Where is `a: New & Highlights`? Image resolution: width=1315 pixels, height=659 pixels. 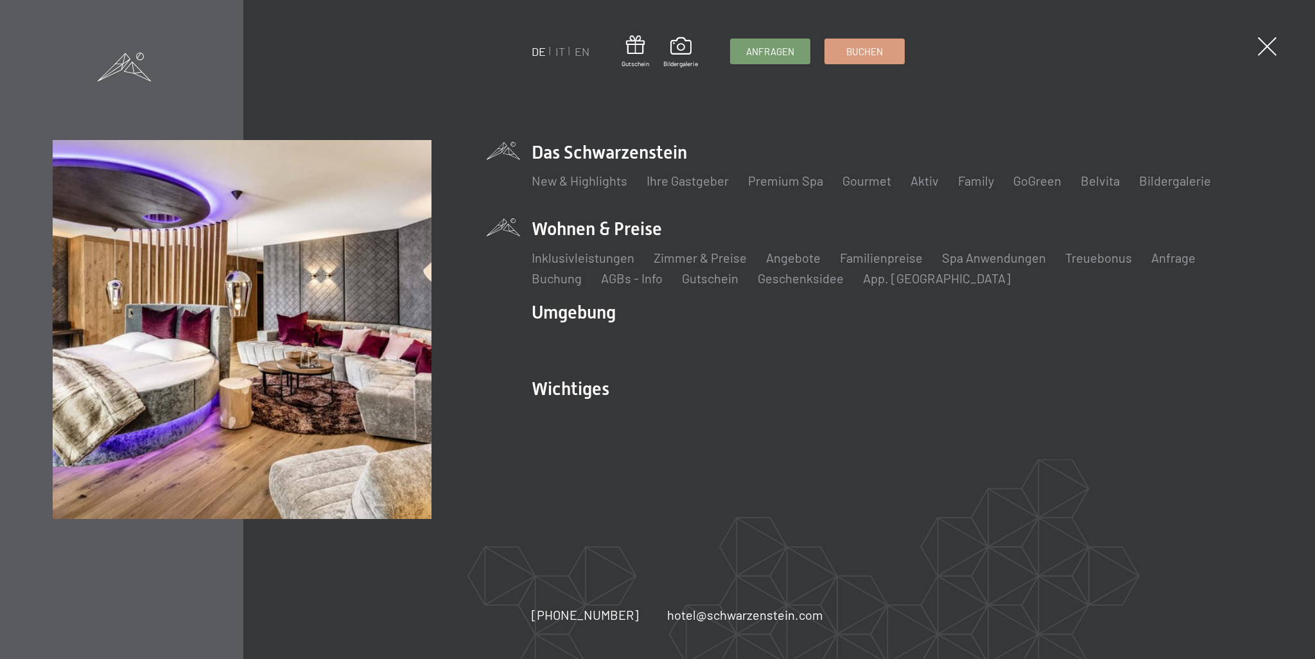 a: New & Highlights is located at coordinates (579, 180).